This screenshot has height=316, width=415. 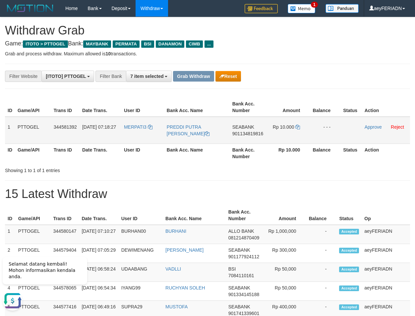 What do you see at coordinates (285, 253) in the screenshot?
I see `td: Rp 300,000` at bounding box center [285, 253].